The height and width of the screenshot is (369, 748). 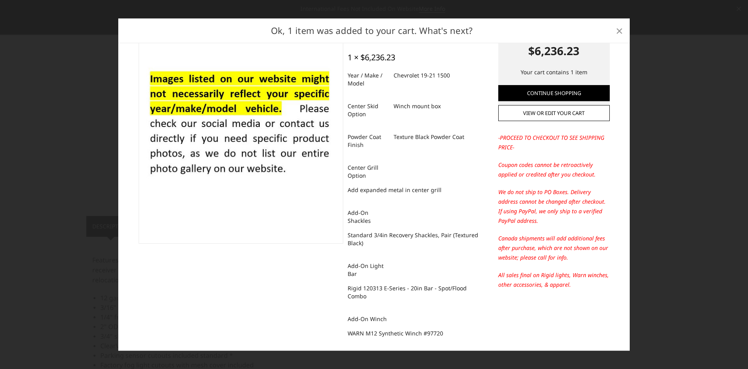 I want to click on img: T2 Series - Extreme Front Bumper (receiver or winch), so click(x=241, y=124).